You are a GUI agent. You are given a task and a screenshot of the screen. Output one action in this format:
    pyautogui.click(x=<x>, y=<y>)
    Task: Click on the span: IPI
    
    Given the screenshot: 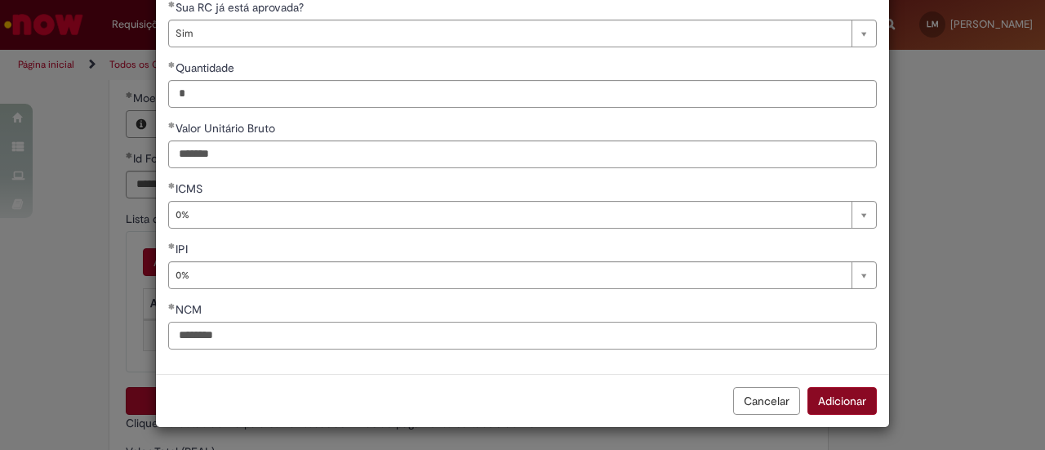 What is the action you would take?
    pyautogui.click(x=183, y=249)
    